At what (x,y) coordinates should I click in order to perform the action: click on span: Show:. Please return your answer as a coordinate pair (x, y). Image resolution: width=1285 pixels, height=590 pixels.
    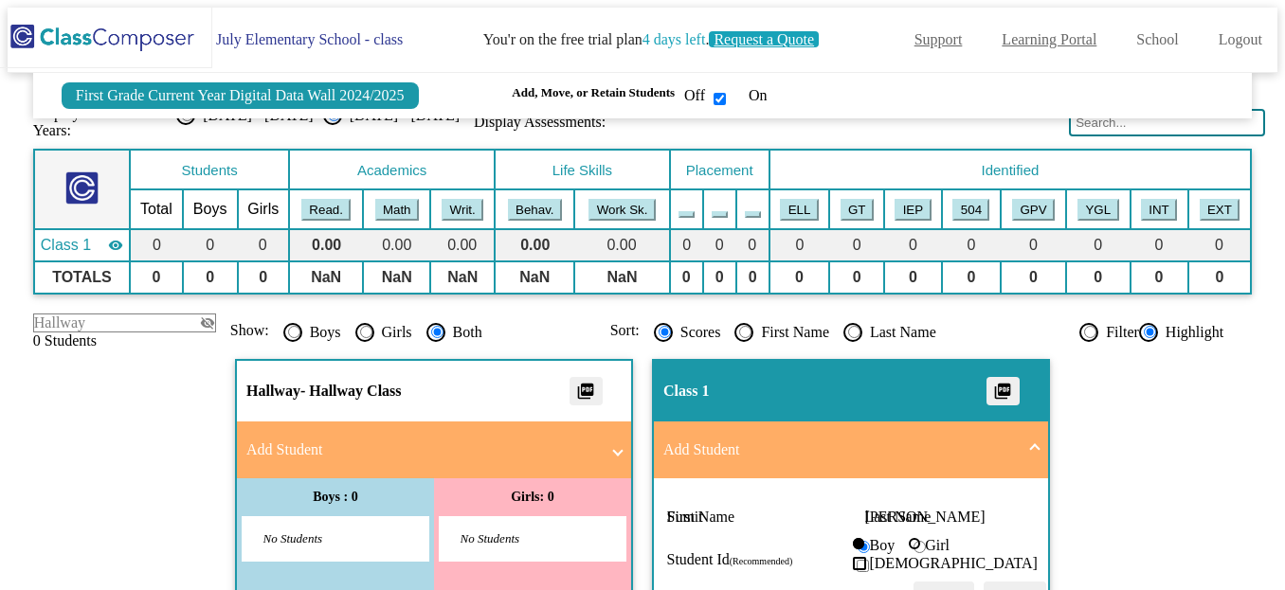
    Looking at the image, I should click on (249, 332).